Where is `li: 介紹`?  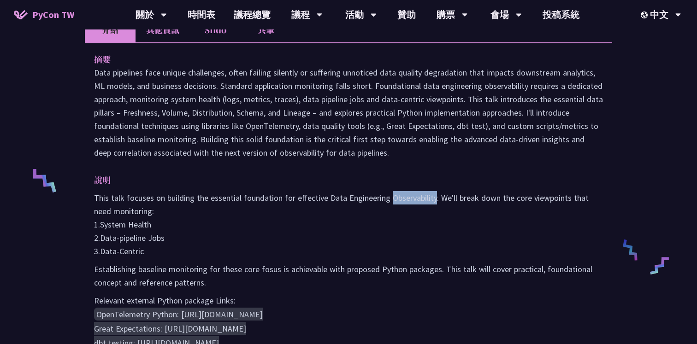
li: 介紹 is located at coordinates (110, 30).